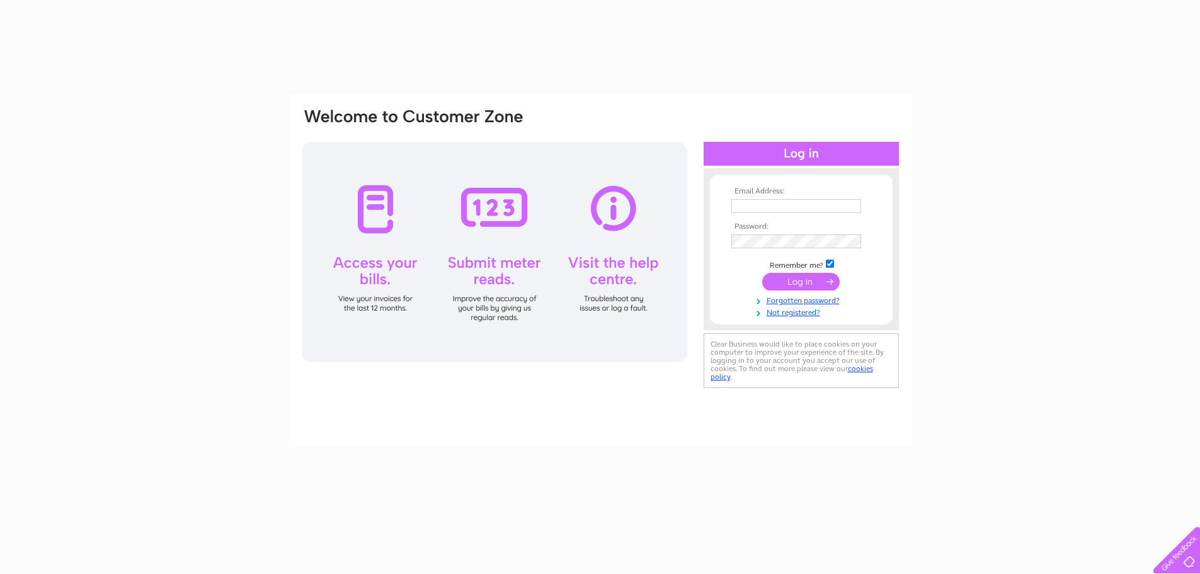 This screenshot has height=574, width=1200. I want to click on th: Email Address:, so click(801, 191).